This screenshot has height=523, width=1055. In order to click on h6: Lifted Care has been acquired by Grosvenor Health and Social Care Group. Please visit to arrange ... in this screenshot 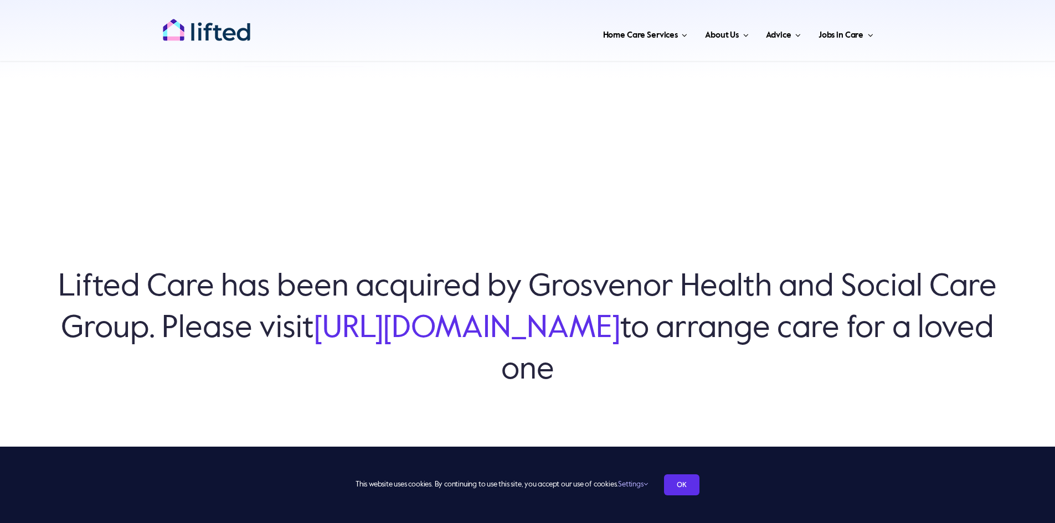, I will do `click(527, 329)`.